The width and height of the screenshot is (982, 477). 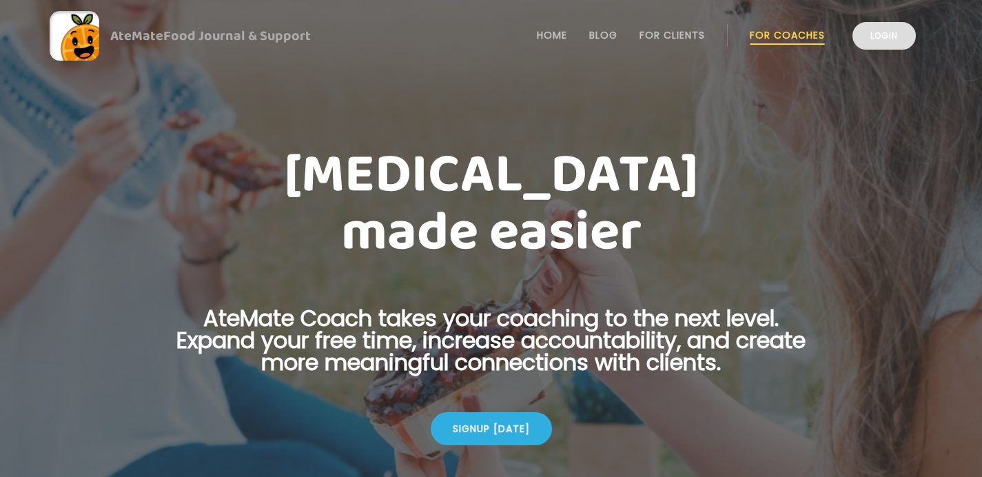 What do you see at coordinates (603, 35) in the screenshot?
I see `a: Blog` at bounding box center [603, 35].